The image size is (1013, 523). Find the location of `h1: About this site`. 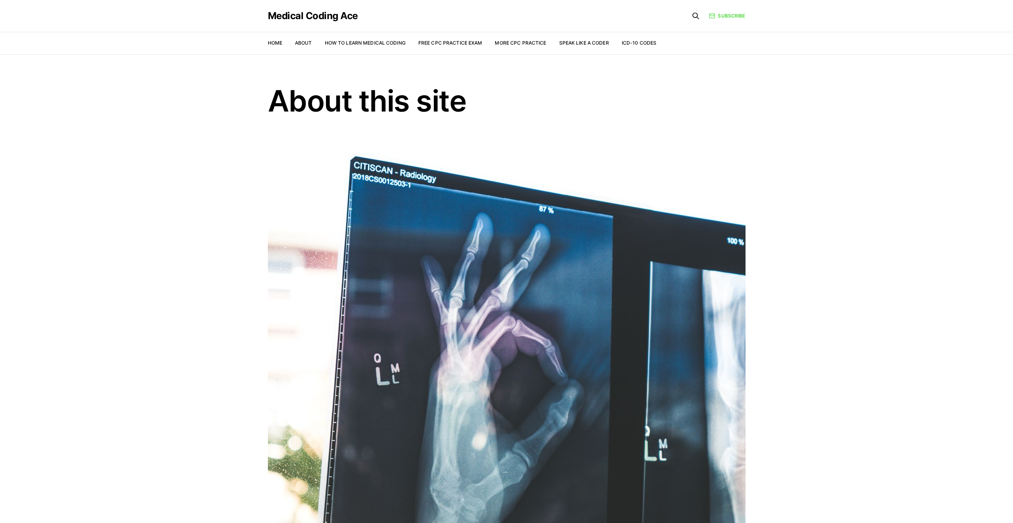

h1: About this site is located at coordinates (507, 101).